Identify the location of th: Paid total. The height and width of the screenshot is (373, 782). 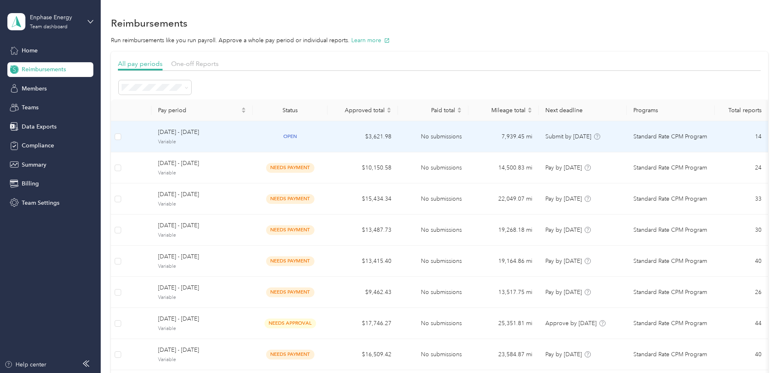
(433, 110).